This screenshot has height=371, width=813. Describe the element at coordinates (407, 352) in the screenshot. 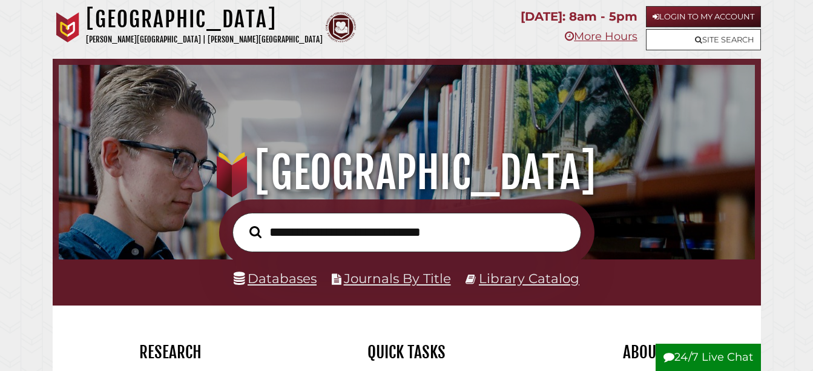

I see `h2: Quick Tasks` at that location.